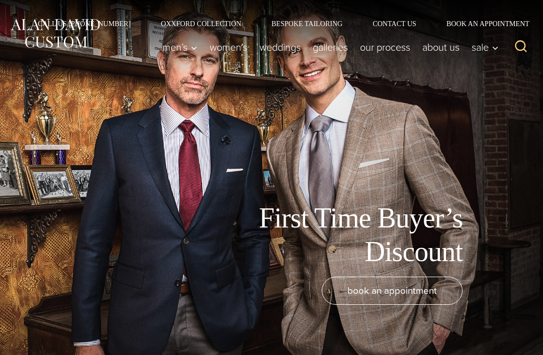 Image resolution: width=543 pixels, height=355 pixels. I want to click on a: Women’s, so click(228, 47).